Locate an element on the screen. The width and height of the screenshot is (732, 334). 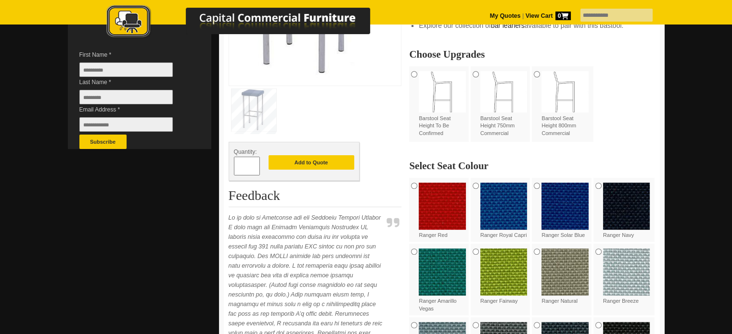
h2: Select Seat Colour is located at coordinates (532, 166).